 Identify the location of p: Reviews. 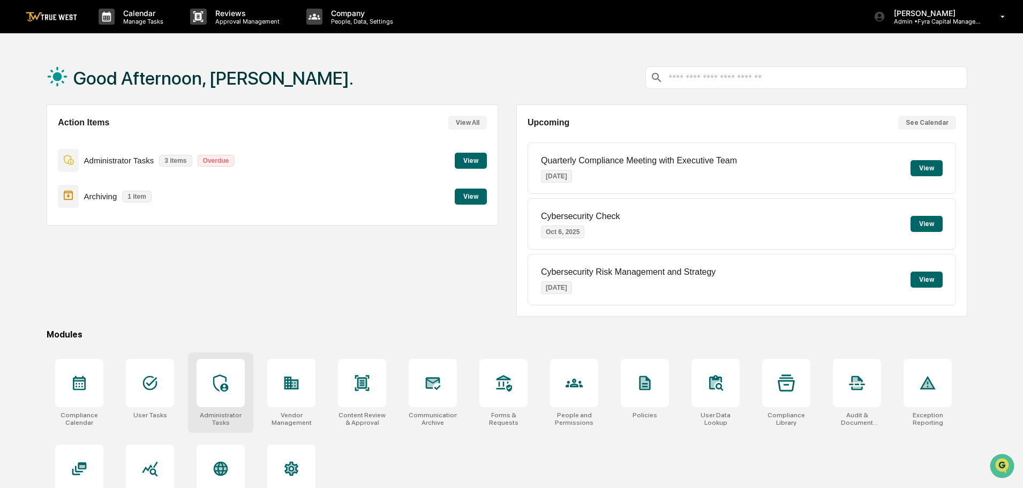
(246, 13).